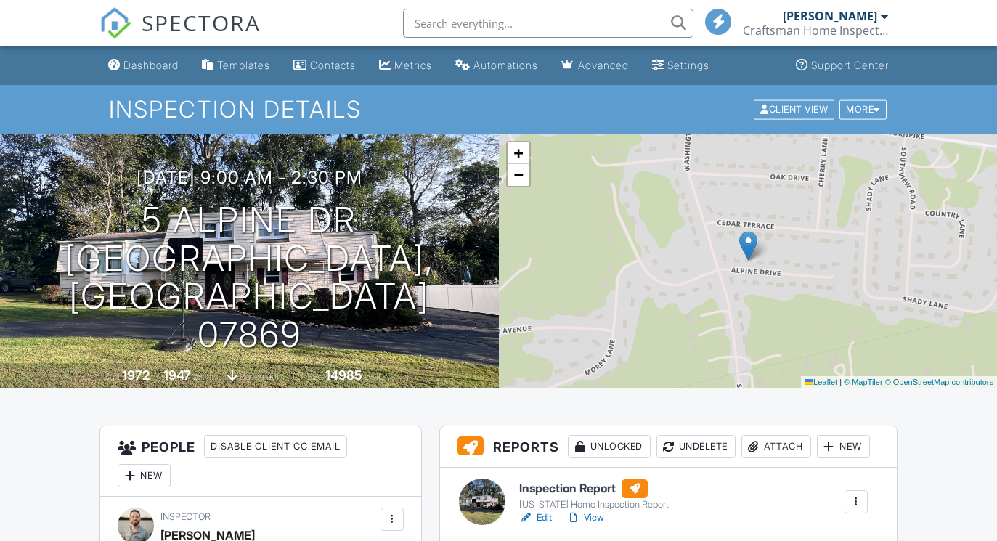 This screenshot has height=541, width=997. I want to click on div: Disable Client CC Email, so click(275, 447).